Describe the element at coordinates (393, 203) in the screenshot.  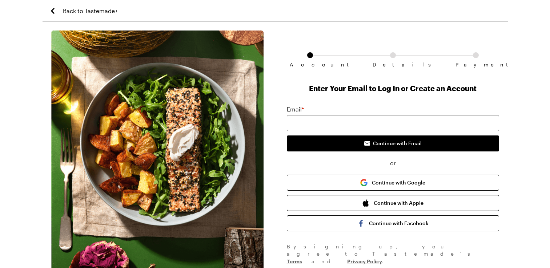
I see `button: Continue with Apple` at that location.